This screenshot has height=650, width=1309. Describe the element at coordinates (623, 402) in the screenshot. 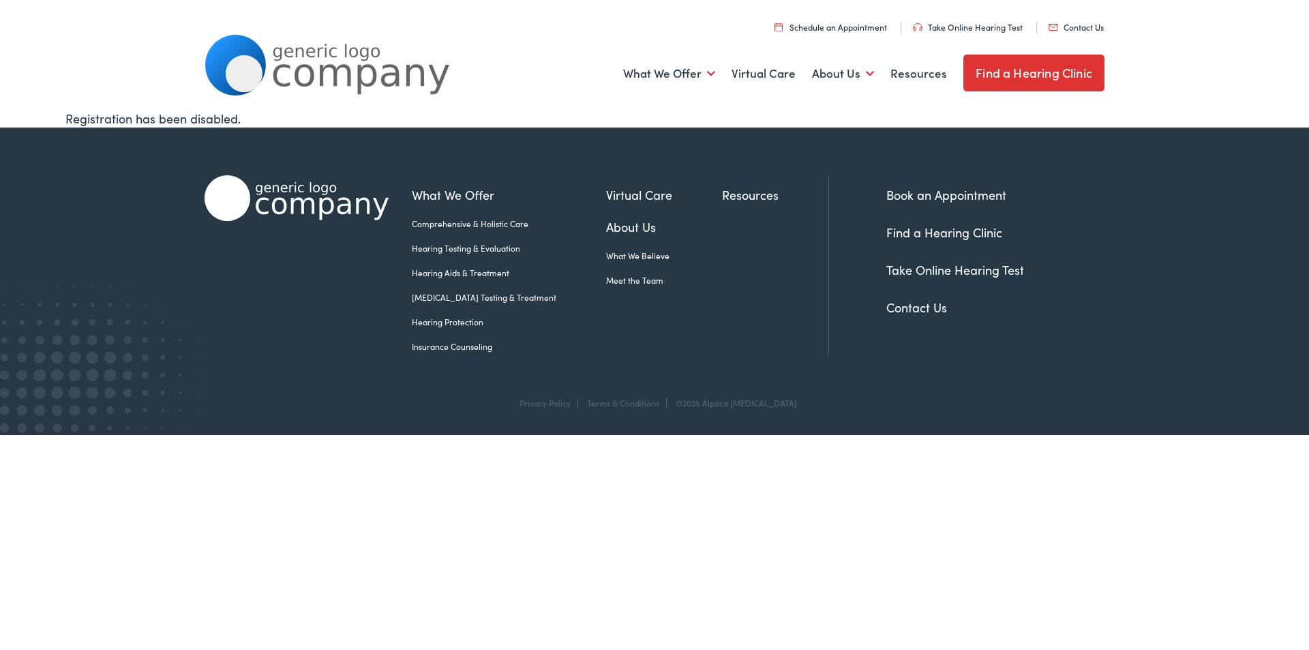

I see `a: Terms & Conditions` at that location.